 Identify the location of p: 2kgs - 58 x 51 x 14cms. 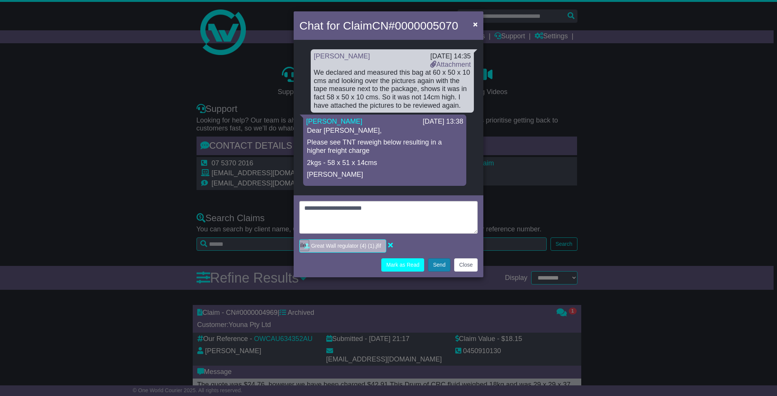
(385, 163).